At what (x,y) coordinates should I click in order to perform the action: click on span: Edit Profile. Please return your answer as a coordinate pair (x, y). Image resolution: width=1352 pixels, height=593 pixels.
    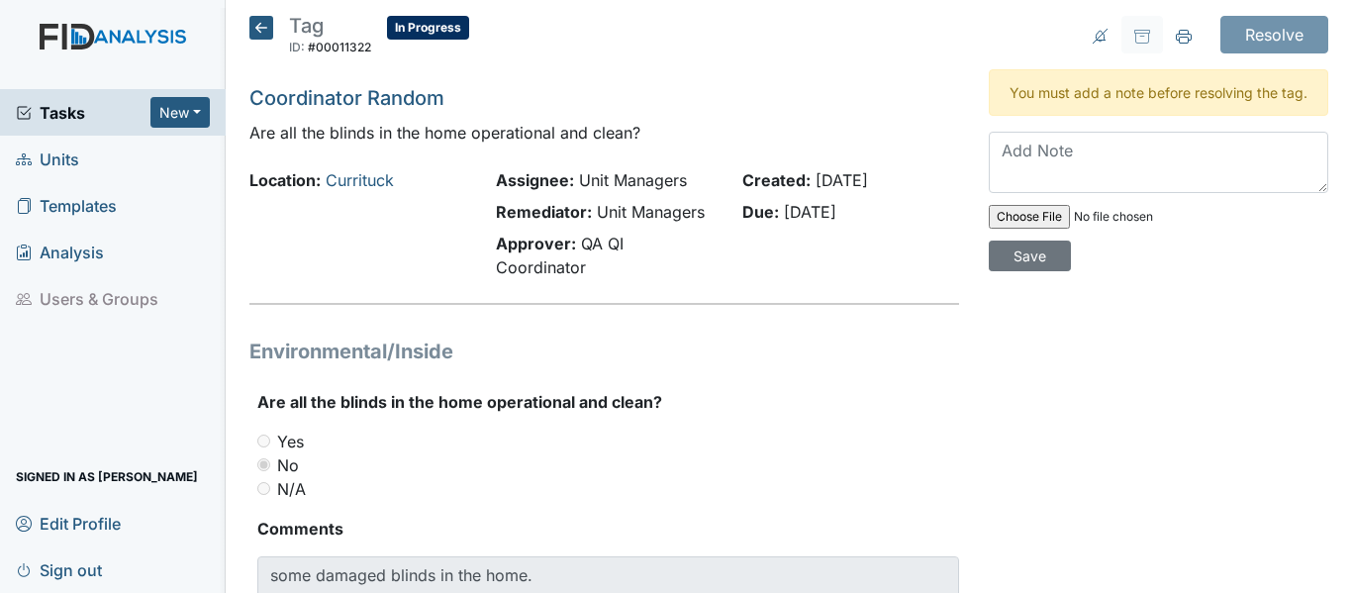
    Looking at the image, I should click on (68, 522).